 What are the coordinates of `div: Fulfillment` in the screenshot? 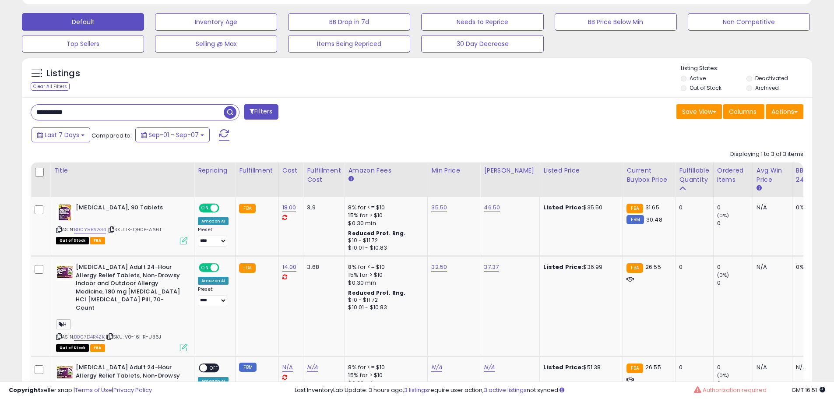 It's located at (256, 170).